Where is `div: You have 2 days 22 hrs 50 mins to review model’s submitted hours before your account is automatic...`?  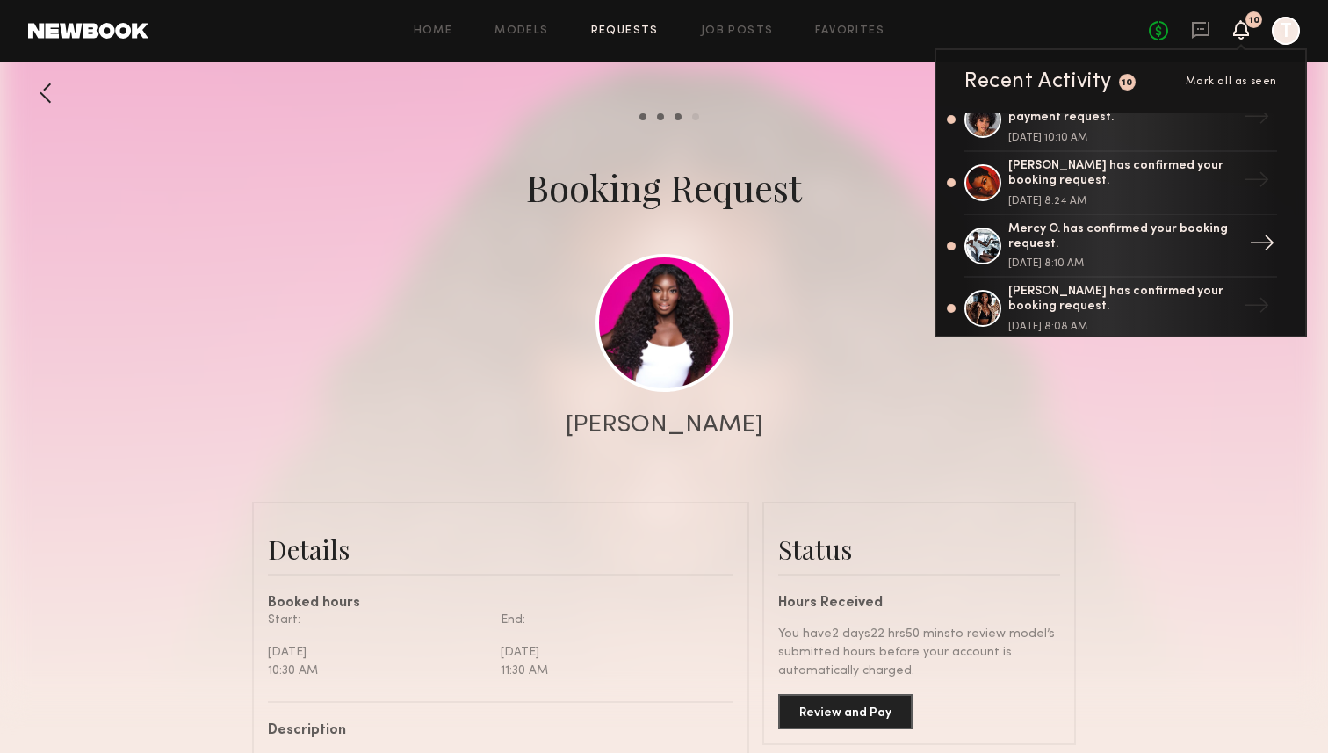
div: You have 2 days 22 hrs 50 mins to review model’s submitted hours before your account is automatic... is located at coordinates (919, 652).